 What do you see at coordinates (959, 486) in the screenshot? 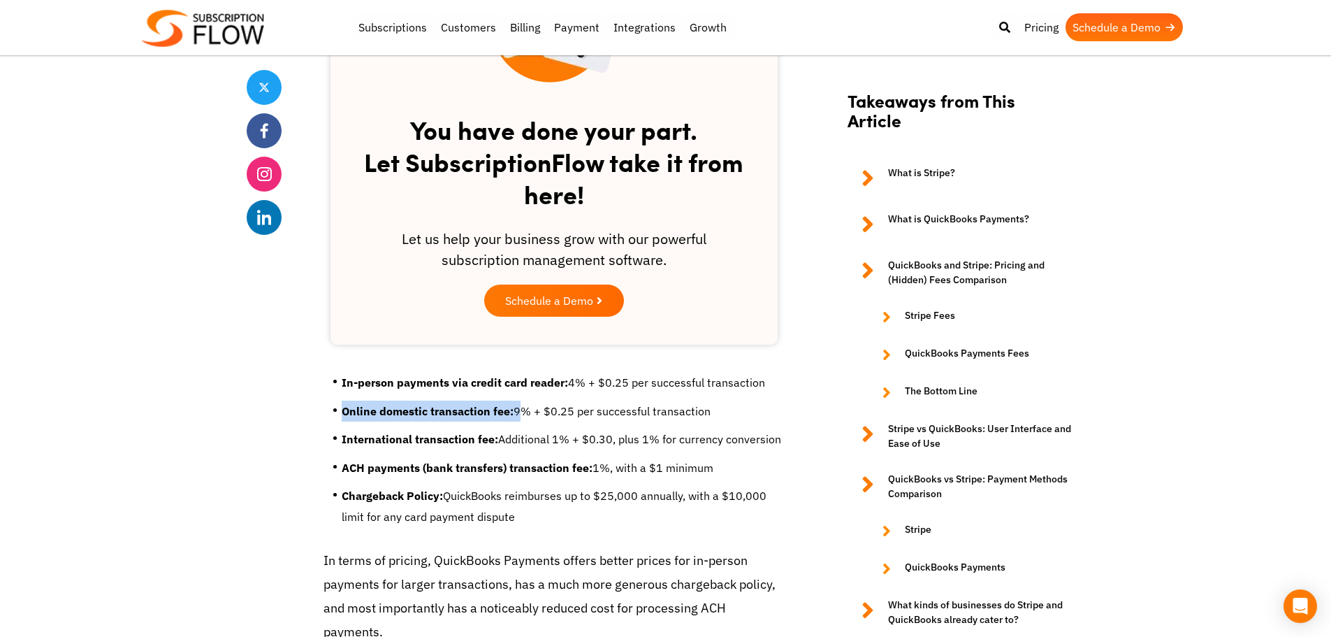
I see `a: QuickBooks vs Stripe: Payment Methods Comparison` at bounding box center [959, 486].